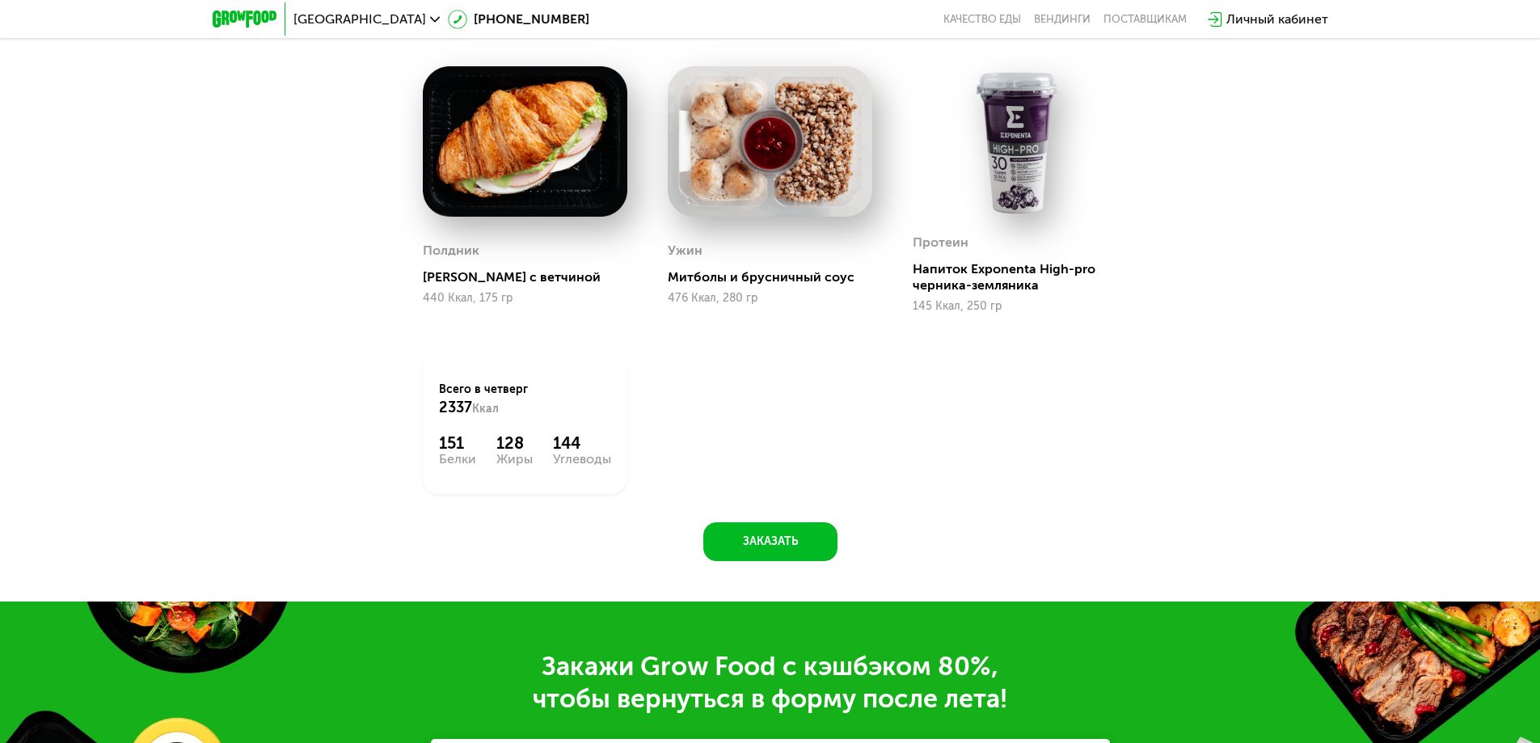 Image resolution: width=1540 pixels, height=743 pixels. Describe the element at coordinates (582, 459) in the screenshot. I see `div: Углеводы` at that location.